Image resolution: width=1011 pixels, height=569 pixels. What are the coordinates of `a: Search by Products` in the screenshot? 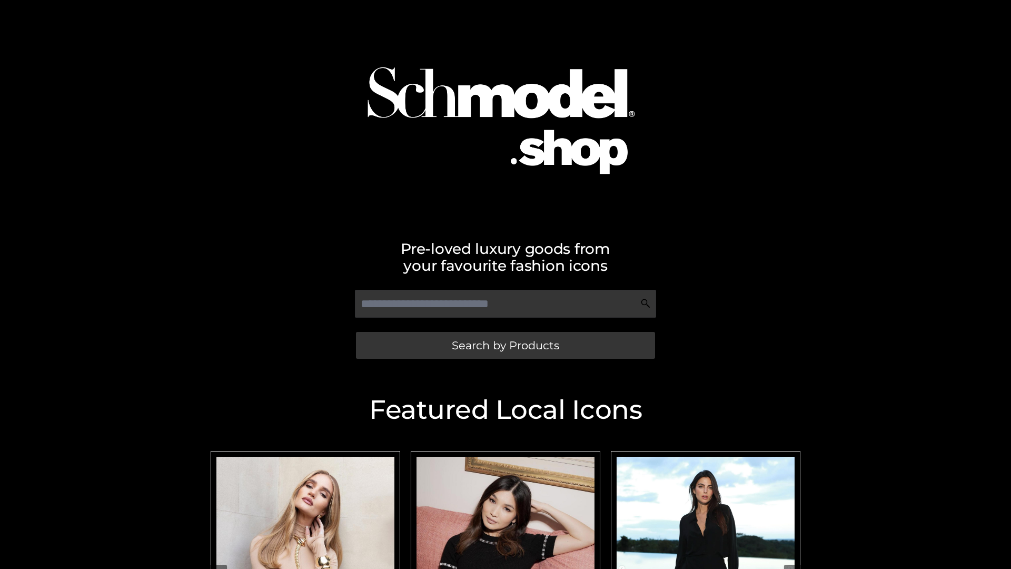 It's located at (506, 345).